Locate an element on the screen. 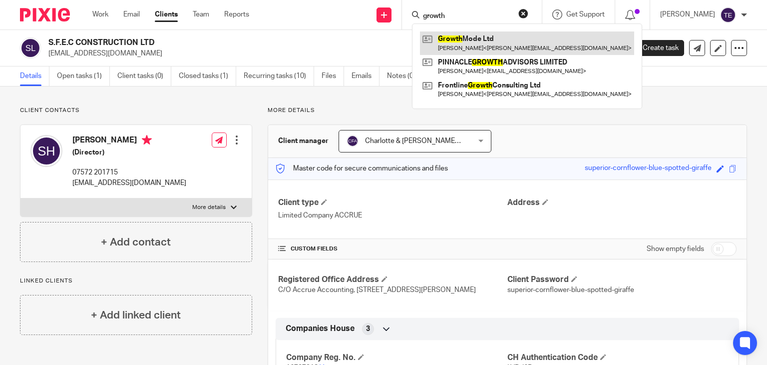  p: Client contacts is located at coordinates (136, 110).